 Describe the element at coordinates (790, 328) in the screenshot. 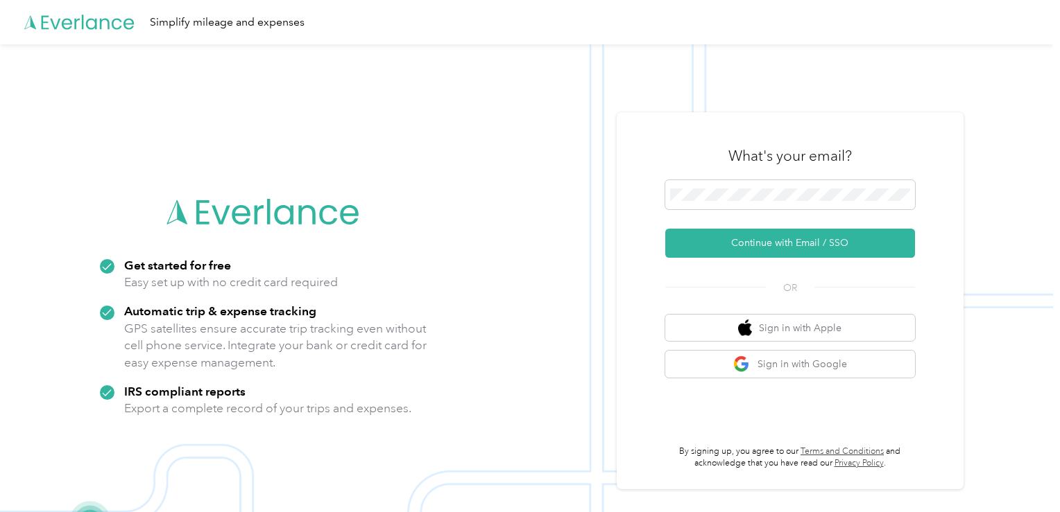

I see `button: apple logoSign in with Apple` at that location.